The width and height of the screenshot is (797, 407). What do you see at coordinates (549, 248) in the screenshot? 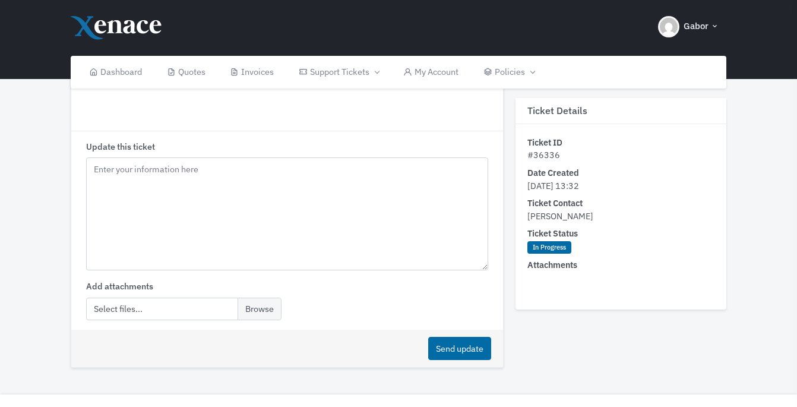
I see `span: In Progress` at bounding box center [549, 248].